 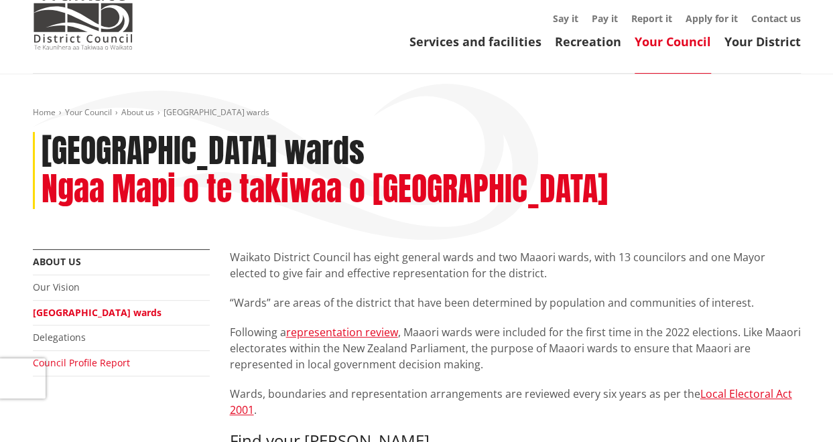 What do you see at coordinates (59, 337) in the screenshot?
I see `a: Delegations` at bounding box center [59, 337].